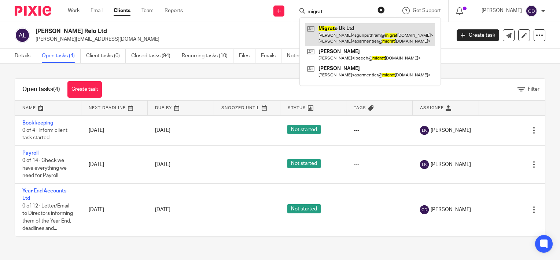  Describe the element at coordinates (147, 11) in the screenshot. I see `a: Team` at that location.